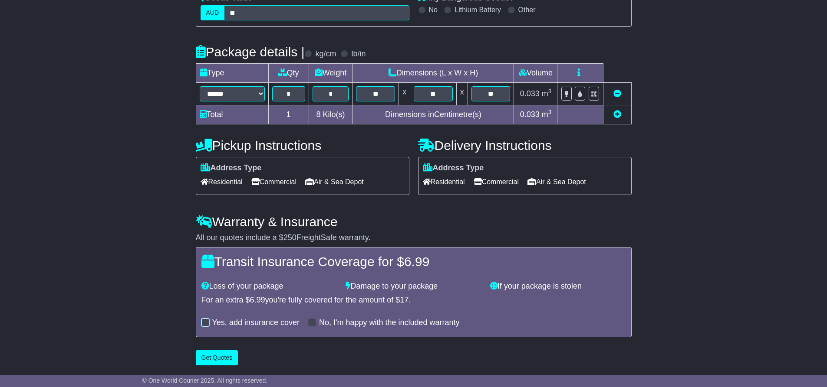 This screenshot has height=387, width=827. What do you see at coordinates (232, 115) in the screenshot?
I see `td: Total` at bounding box center [232, 115].